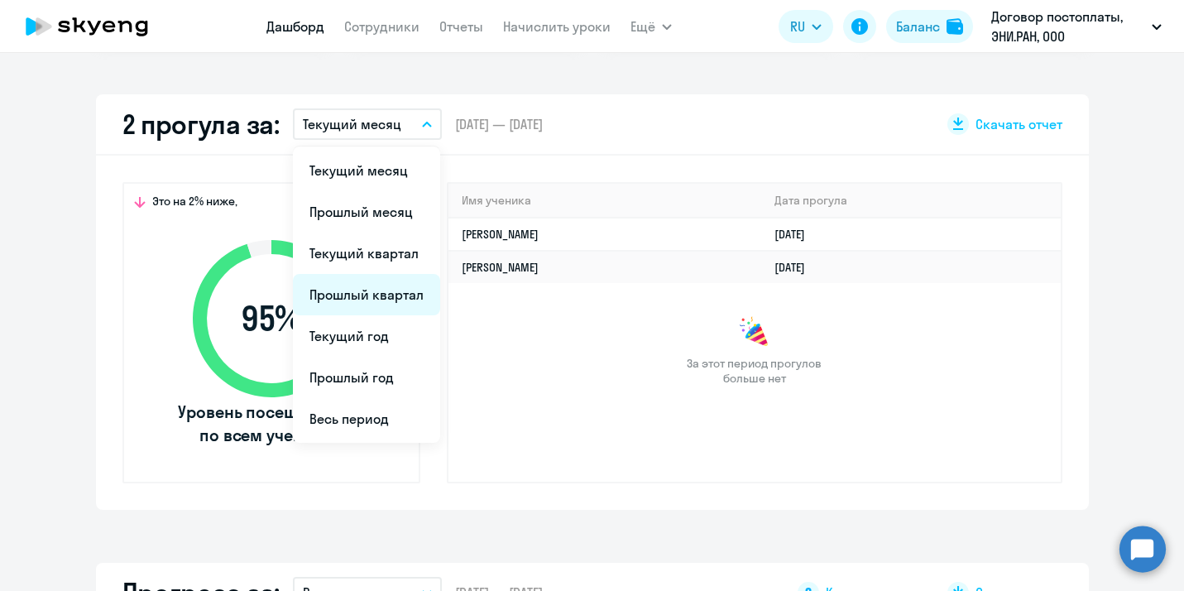  I want to click on button: RU, so click(806, 26).